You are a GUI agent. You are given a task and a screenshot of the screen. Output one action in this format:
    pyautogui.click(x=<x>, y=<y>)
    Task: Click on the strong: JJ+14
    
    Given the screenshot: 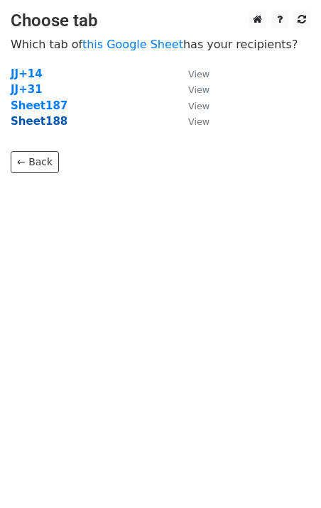 What is the action you would take?
    pyautogui.click(x=26, y=74)
    